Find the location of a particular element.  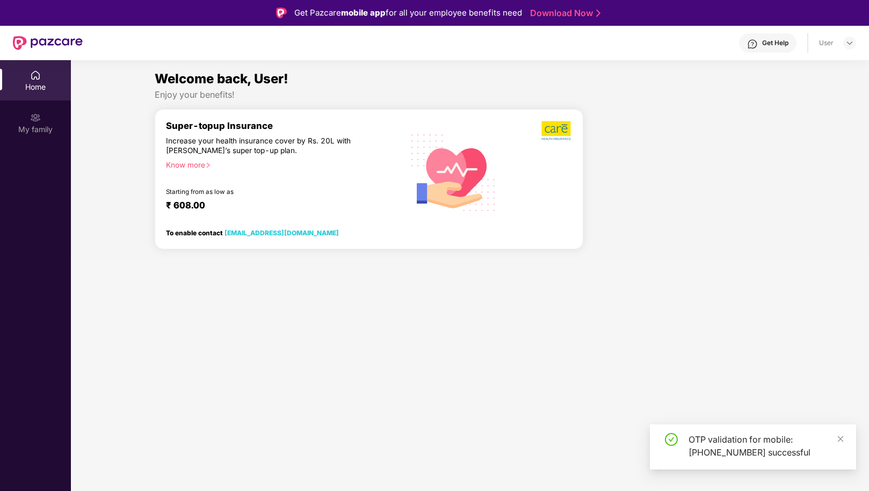

span: close is located at coordinates (840, 439).